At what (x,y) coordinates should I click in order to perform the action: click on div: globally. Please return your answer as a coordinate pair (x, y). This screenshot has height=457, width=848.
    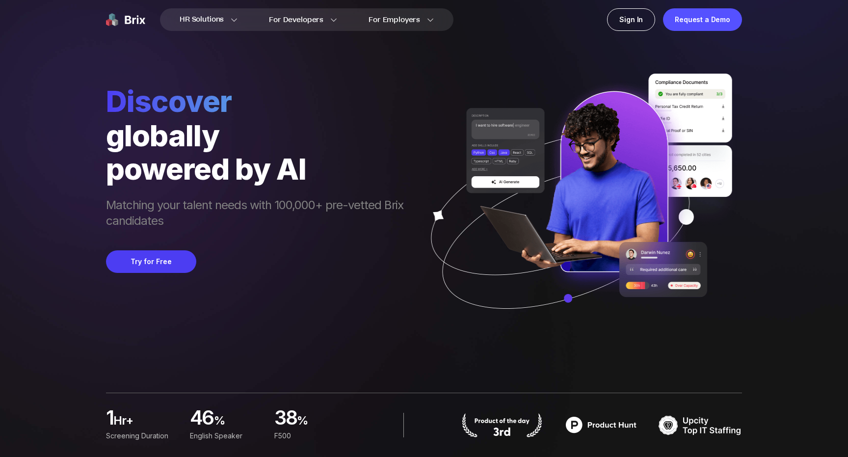
    Looking at the image, I should click on (260, 135).